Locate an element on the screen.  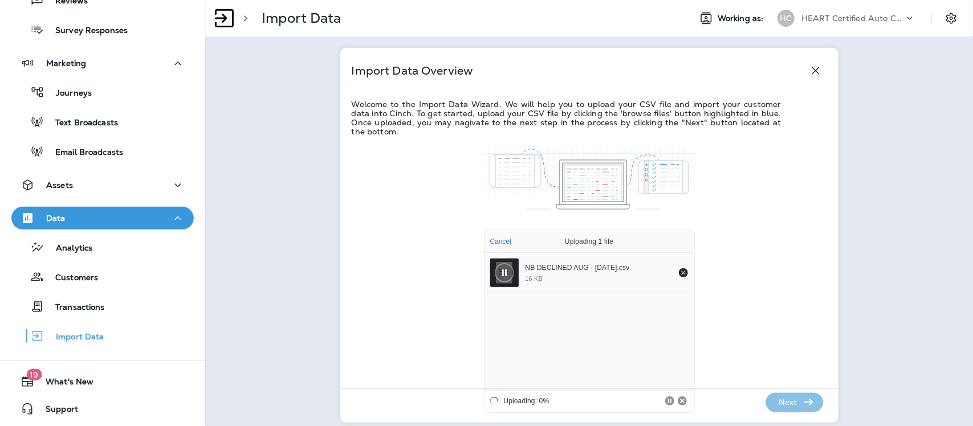
p: Email Broadcasts is located at coordinates (83, 153).